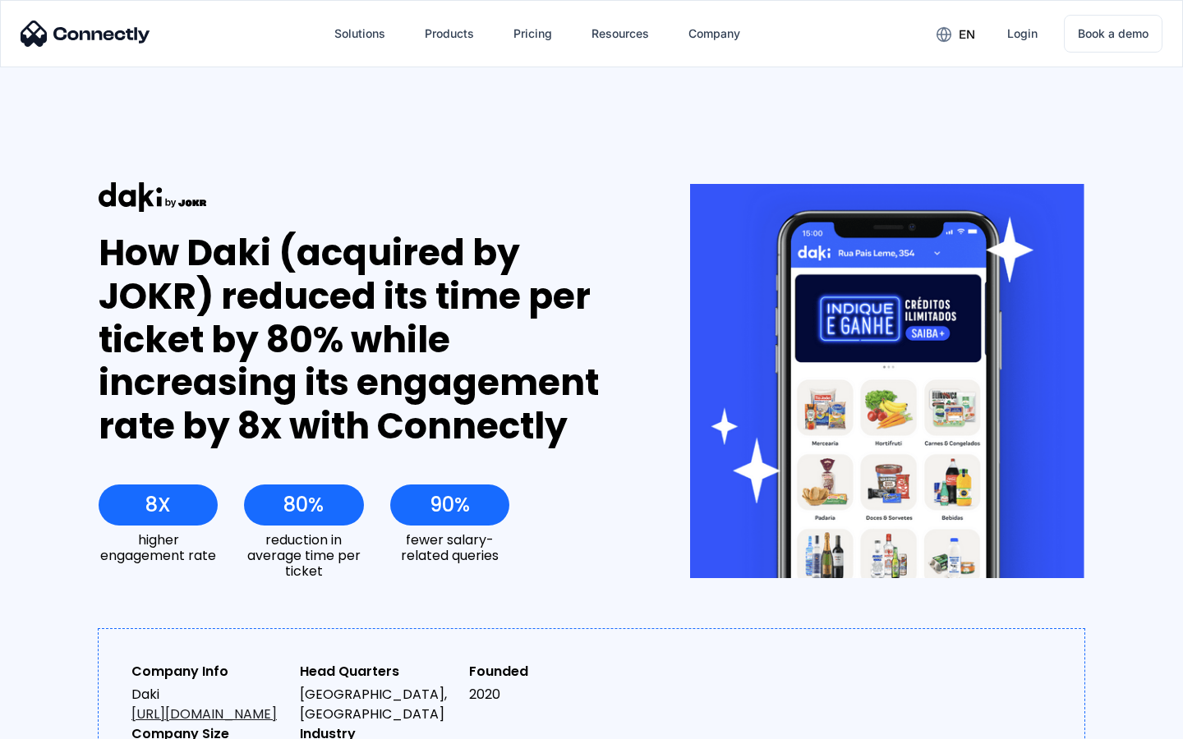 Image resolution: width=1183 pixels, height=739 pixels. What do you see at coordinates (360, 34) in the screenshot?
I see `div: Solutions` at bounding box center [360, 34].